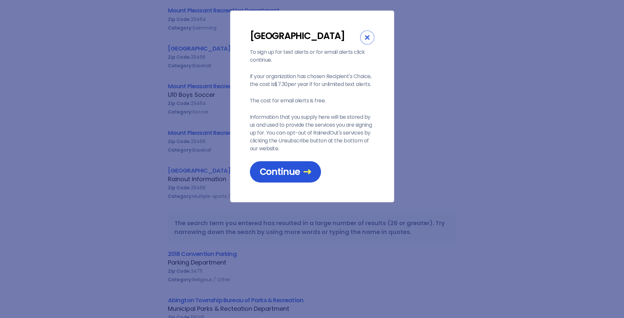 Image resolution: width=624 pixels, height=318 pixels. Describe the element at coordinates (312, 80) in the screenshot. I see `p: If your organization has chosen Recipient's Choice, the cost is $7.30 per year if for unlimited t...` at that location.